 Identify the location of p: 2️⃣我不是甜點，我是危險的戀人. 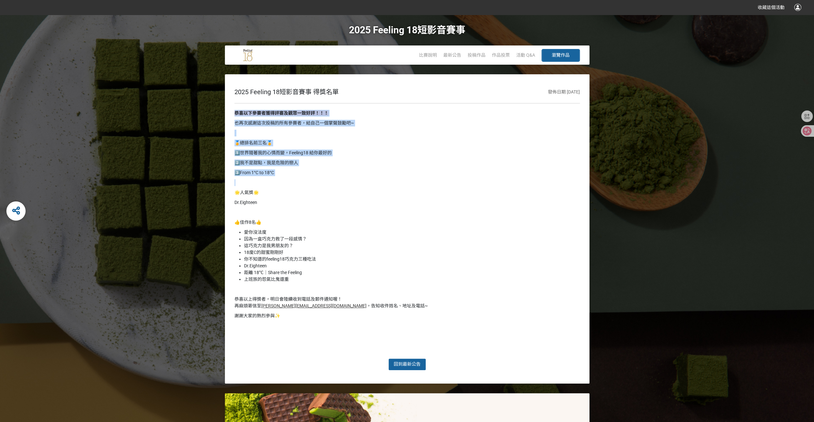
(407, 162).